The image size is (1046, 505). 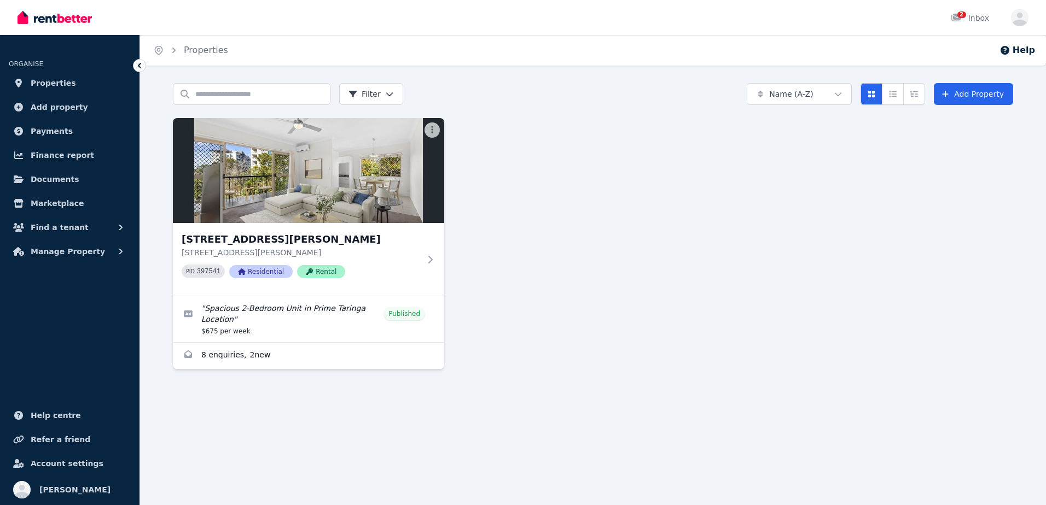 I want to click on span: Payments, so click(x=51, y=131).